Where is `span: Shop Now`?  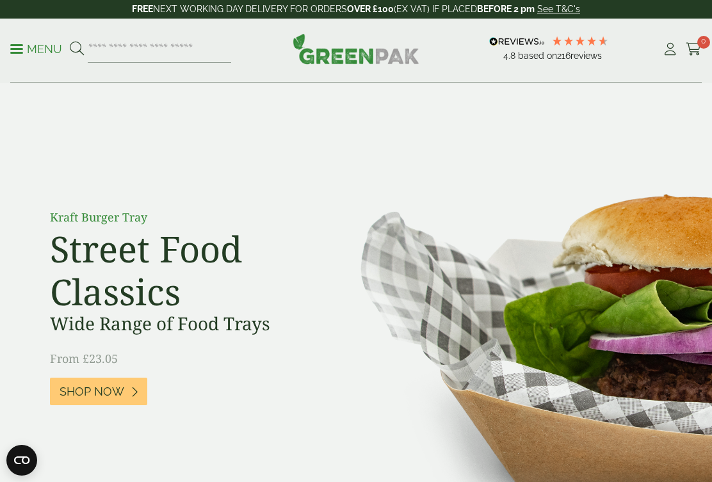 span: Shop Now is located at coordinates (92, 392).